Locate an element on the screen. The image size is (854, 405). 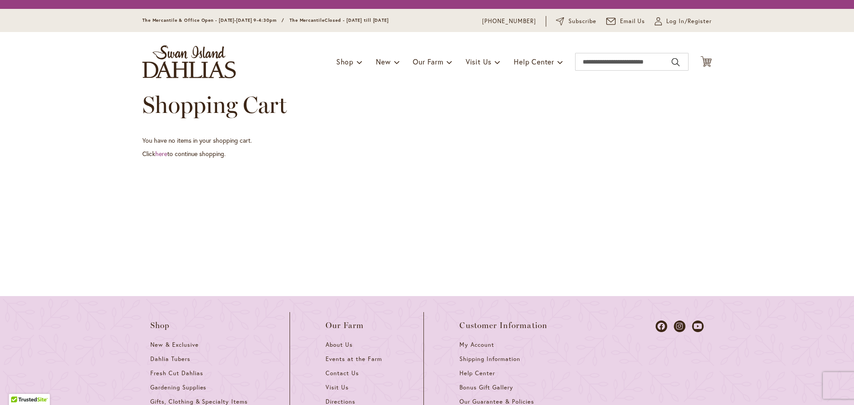
p: Click to continue shopping. is located at coordinates (427, 154).